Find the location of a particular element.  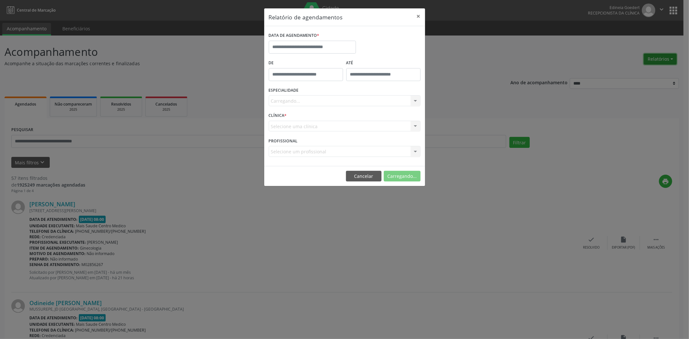

label: DATA DE AGENDAMENTO is located at coordinates (294, 36).